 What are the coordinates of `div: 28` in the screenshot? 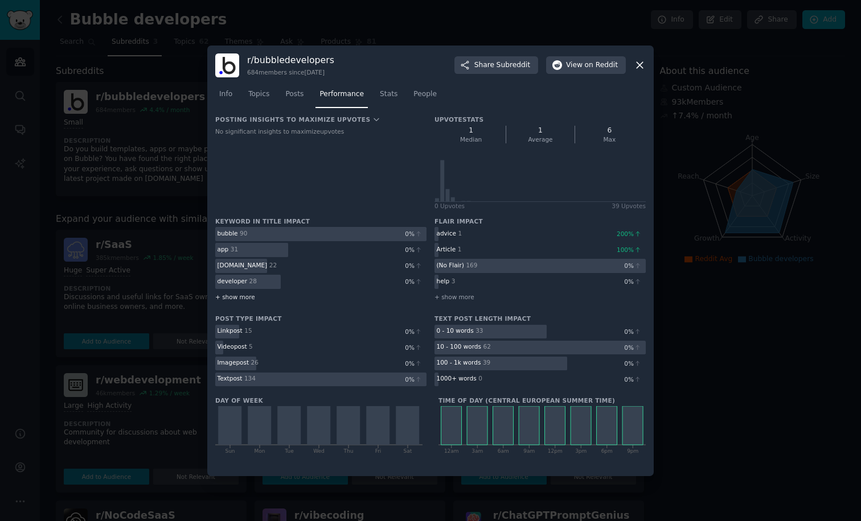 It's located at (253, 281).